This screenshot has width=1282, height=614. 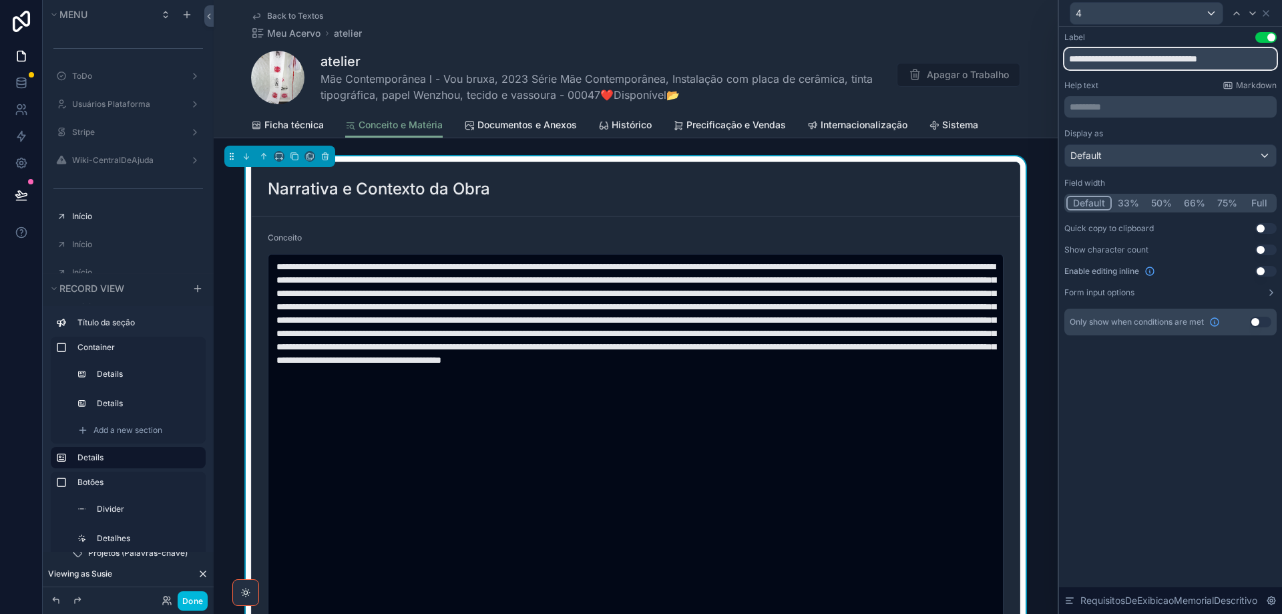 What do you see at coordinates (729, 126) in the screenshot?
I see `a: Precificação e Vendas` at bounding box center [729, 126].